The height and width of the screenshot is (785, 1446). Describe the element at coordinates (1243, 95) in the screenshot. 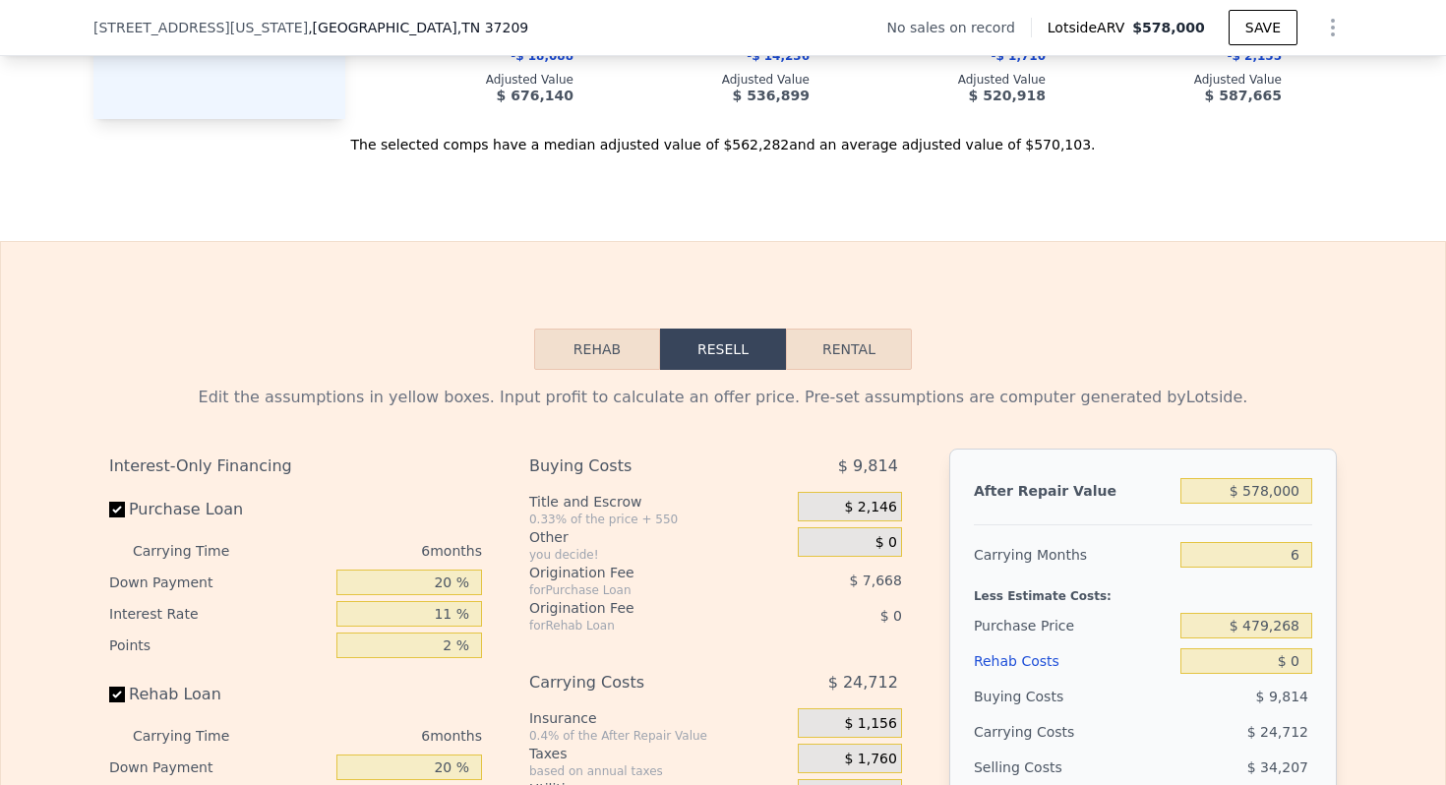

I see `span: $ 587,665` at that location.